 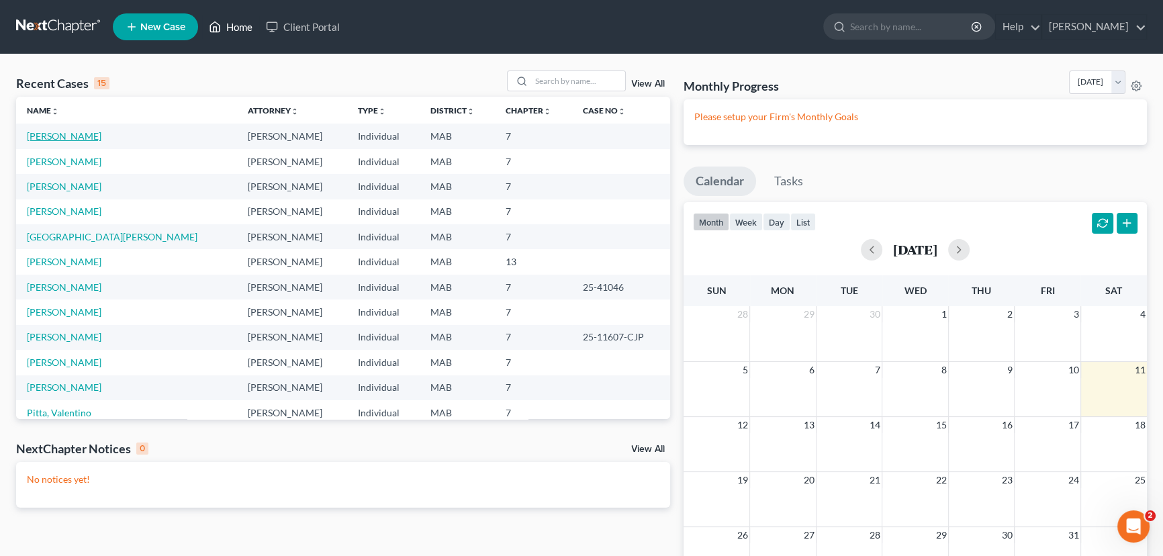 What do you see at coordinates (1047, 290) in the screenshot?
I see `span: Fri` at bounding box center [1047, 290].